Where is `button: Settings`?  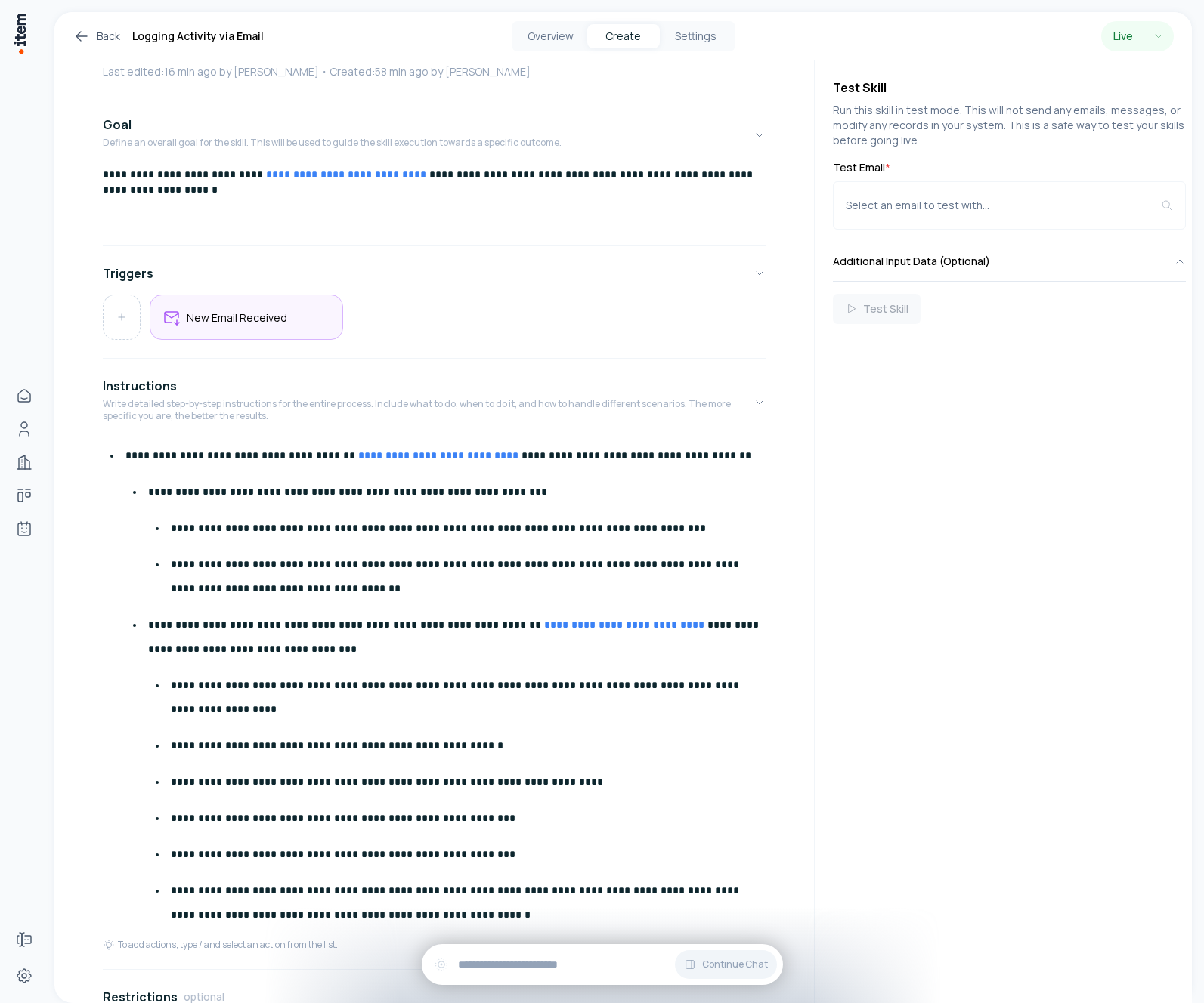
button: Settings is located at coordinates (695, 36).